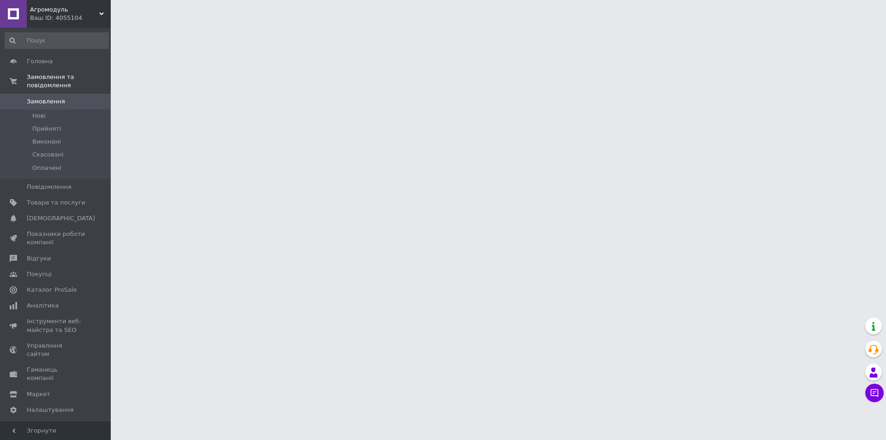  I want to click on span: Скасовані, so click(48, 155).